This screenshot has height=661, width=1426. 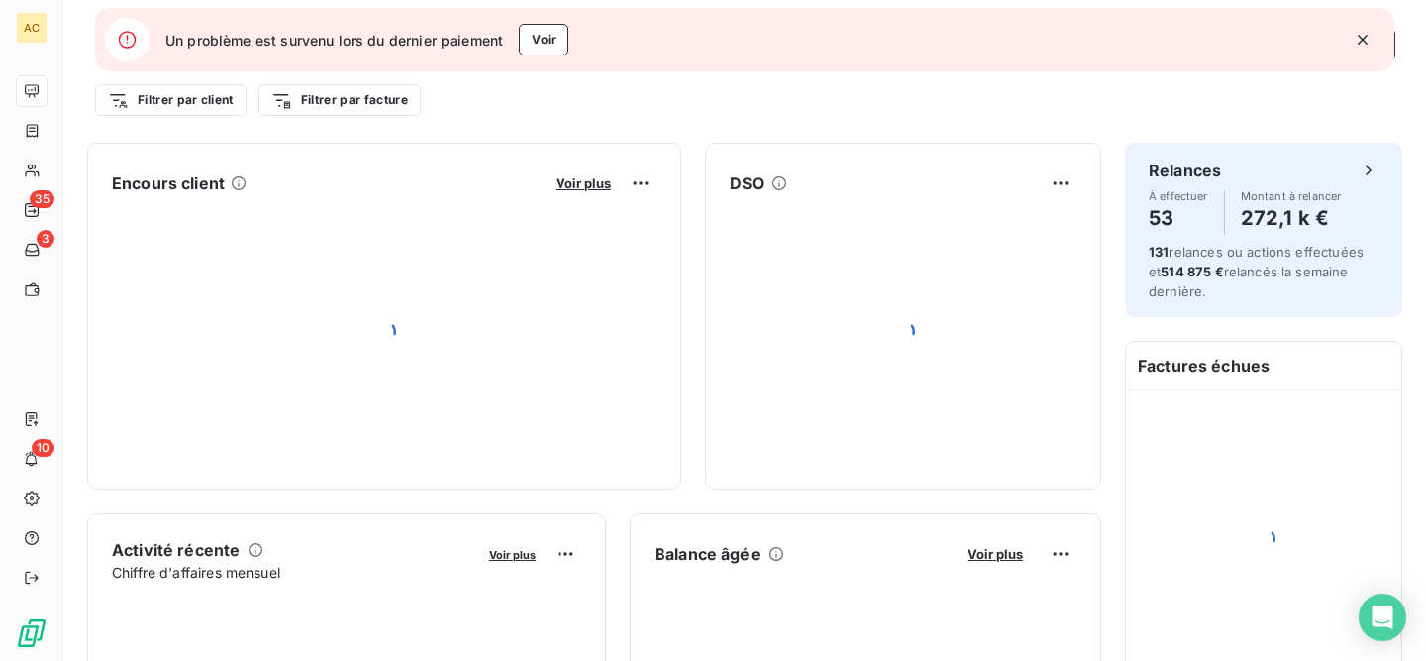 I want to click on h6: Activité récente, so click(x=175, y=550).